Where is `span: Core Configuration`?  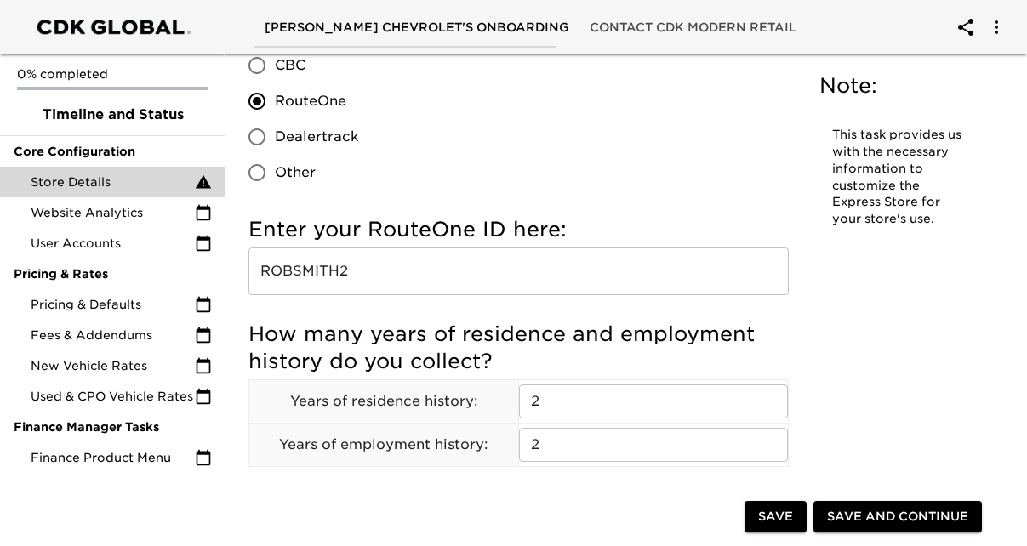 span: Core Configuration is located at coordinates (112, 152).